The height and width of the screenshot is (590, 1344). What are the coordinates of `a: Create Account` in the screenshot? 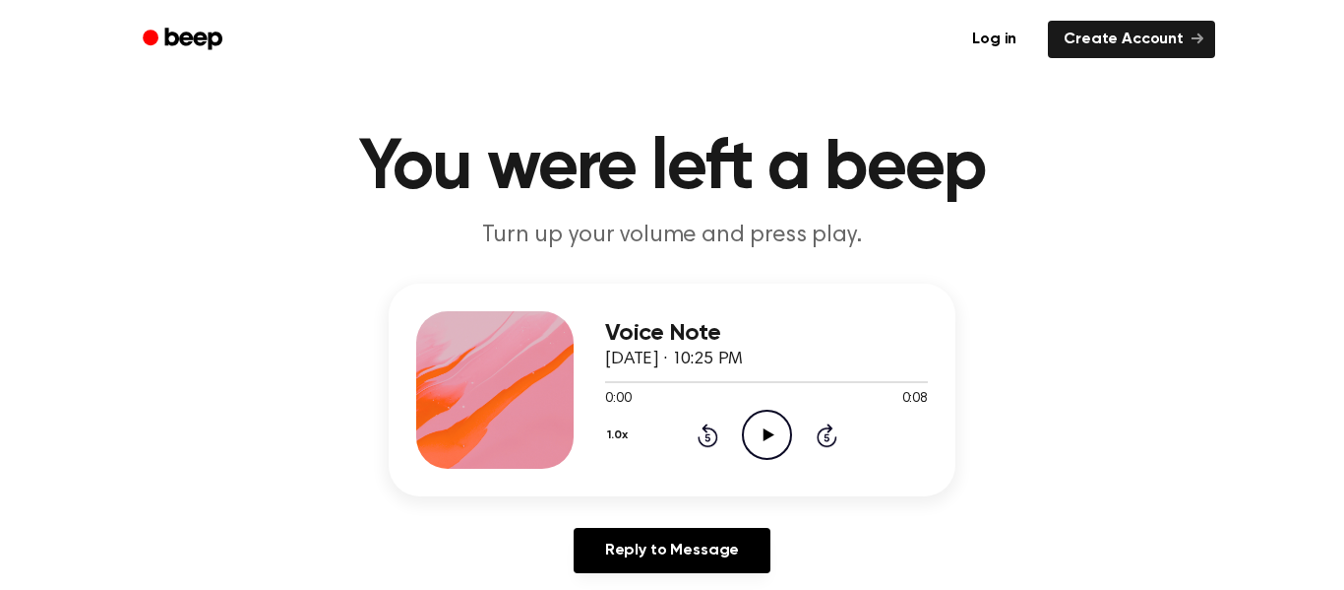 It's located at (1132, 39).